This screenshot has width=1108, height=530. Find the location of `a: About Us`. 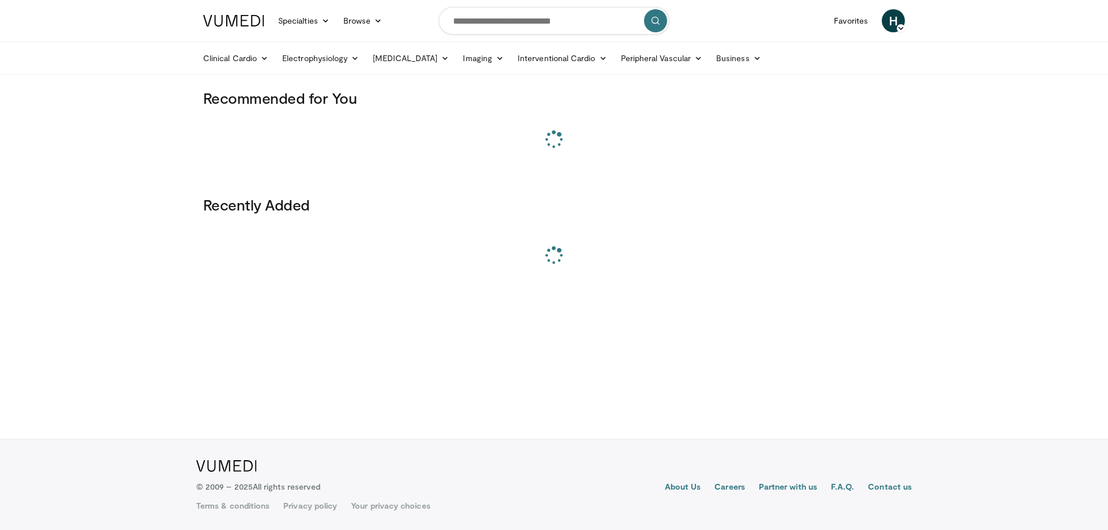

a: About Us is located at coordinates (683, 488).